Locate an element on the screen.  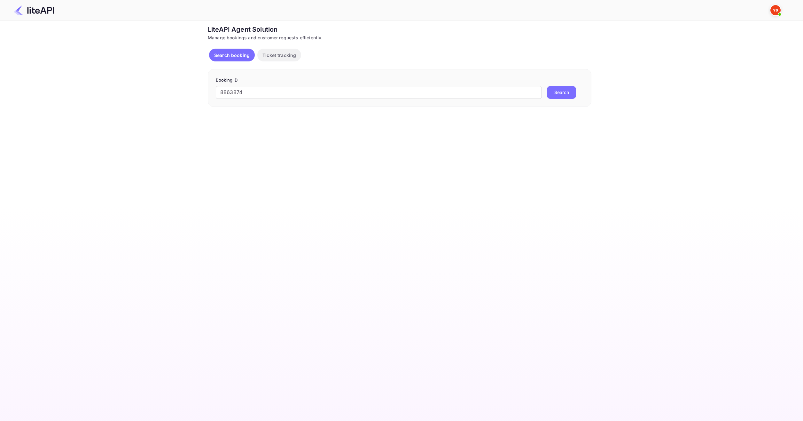
img: LiteAPI Logo is located at coordinates (34, 10).